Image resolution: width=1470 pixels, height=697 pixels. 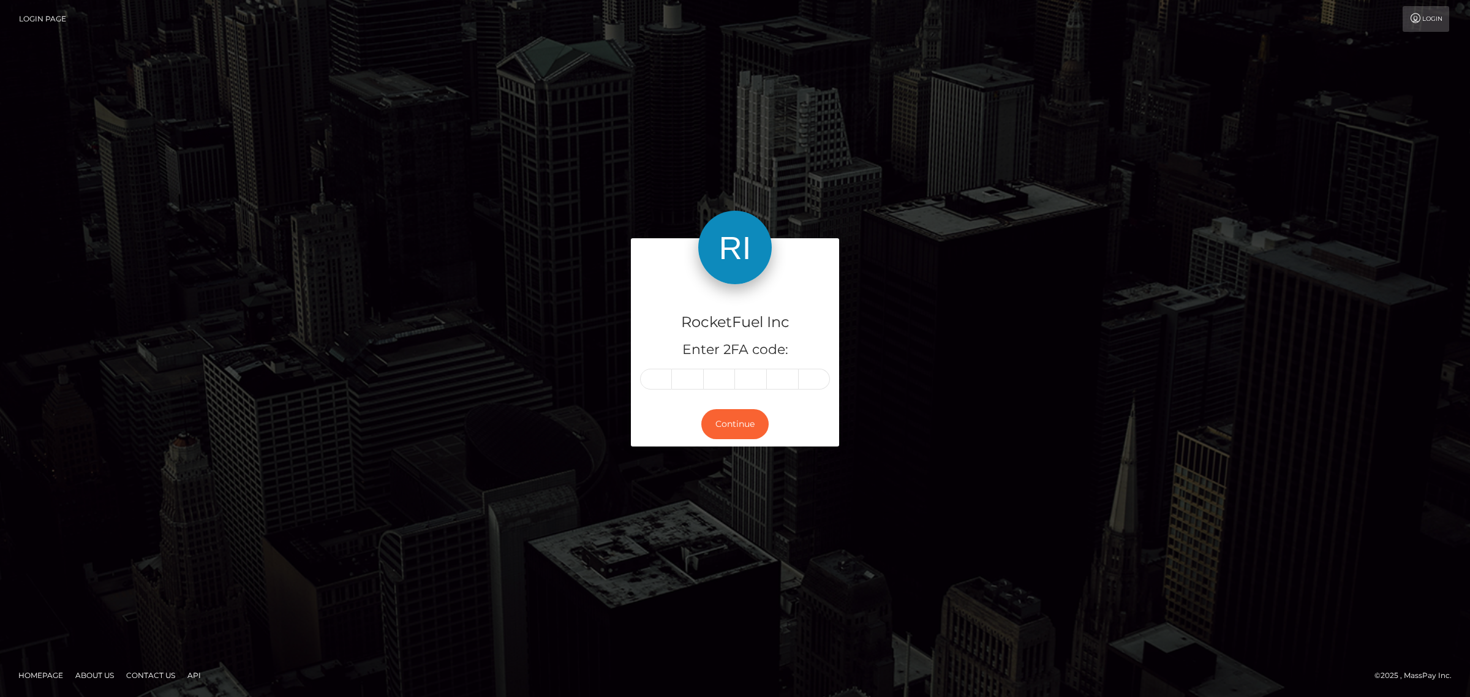 What do you see at coordinates (151, 675) in the screenshot?
I see `a: Contact Us` at bounding box center [151, 675].